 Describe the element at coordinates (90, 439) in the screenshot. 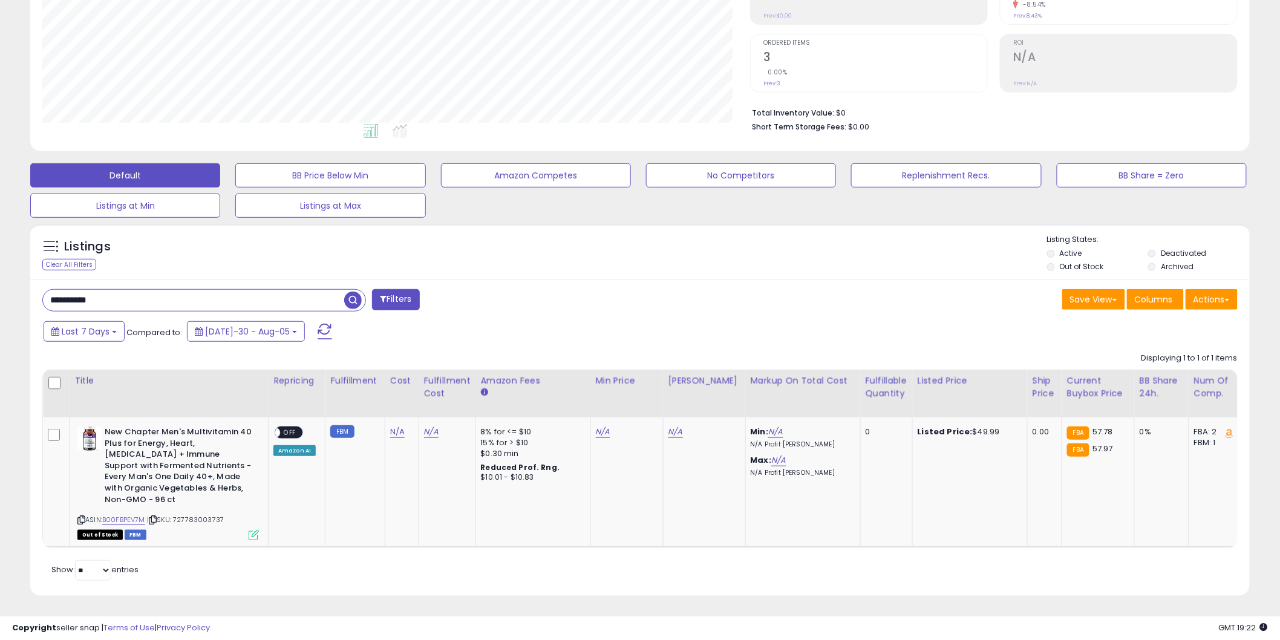

I see `img: 41tBGpbn-VL._SL40_.jpg` at that location.